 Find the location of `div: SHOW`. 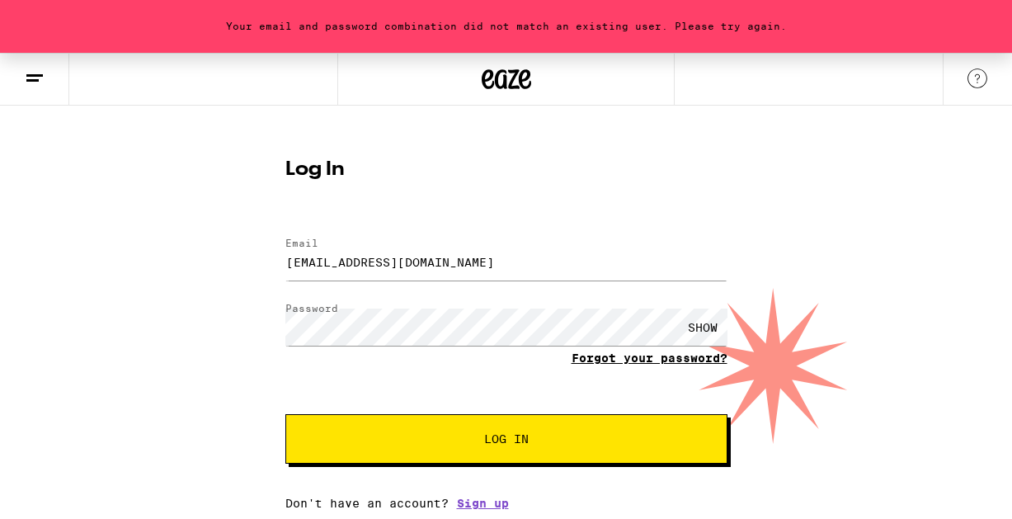

div: SHOW is located at coordinates (703, 327).